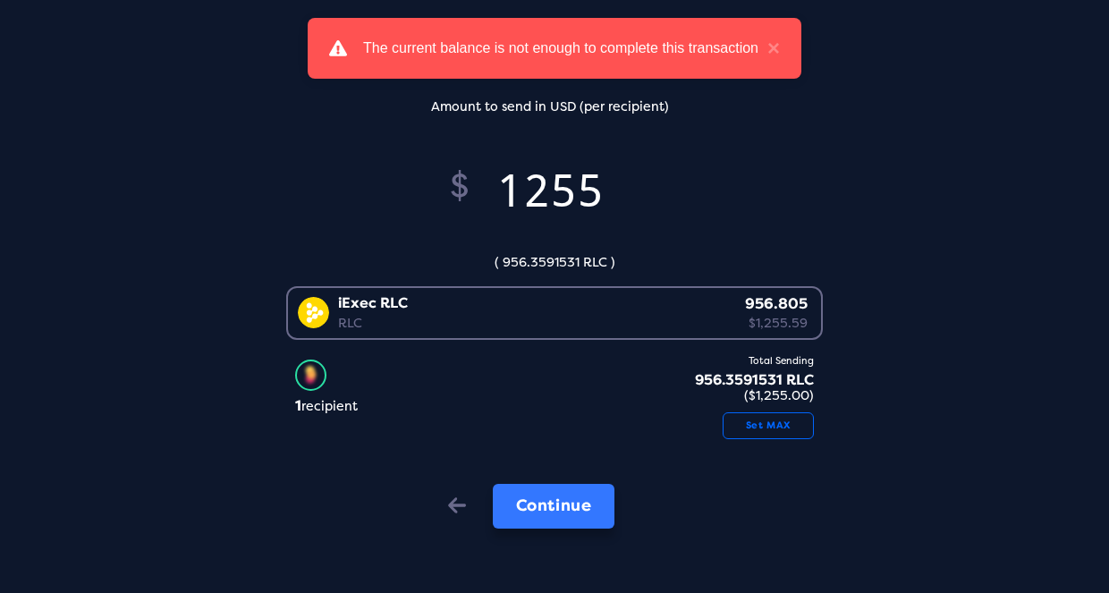  Describe the element at coordinates (554, 506) in the screenshot. I see `button: Continue` at that location.